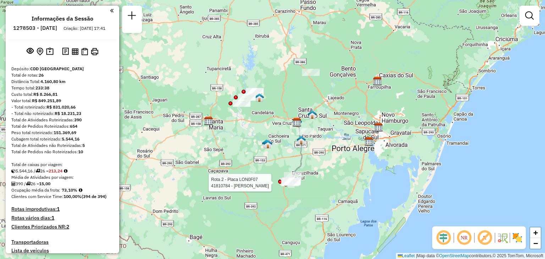  I want to click on img: CDD Porto Alegre, so click(369, 142).